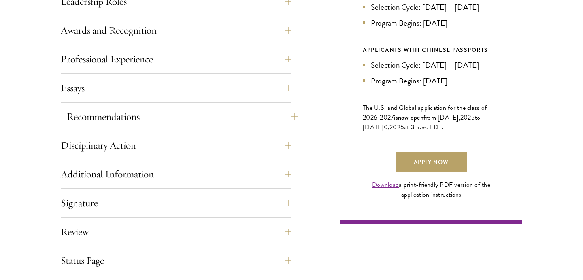 The image size is (583, 280). I want to click on button: Review, so click(176, 232).